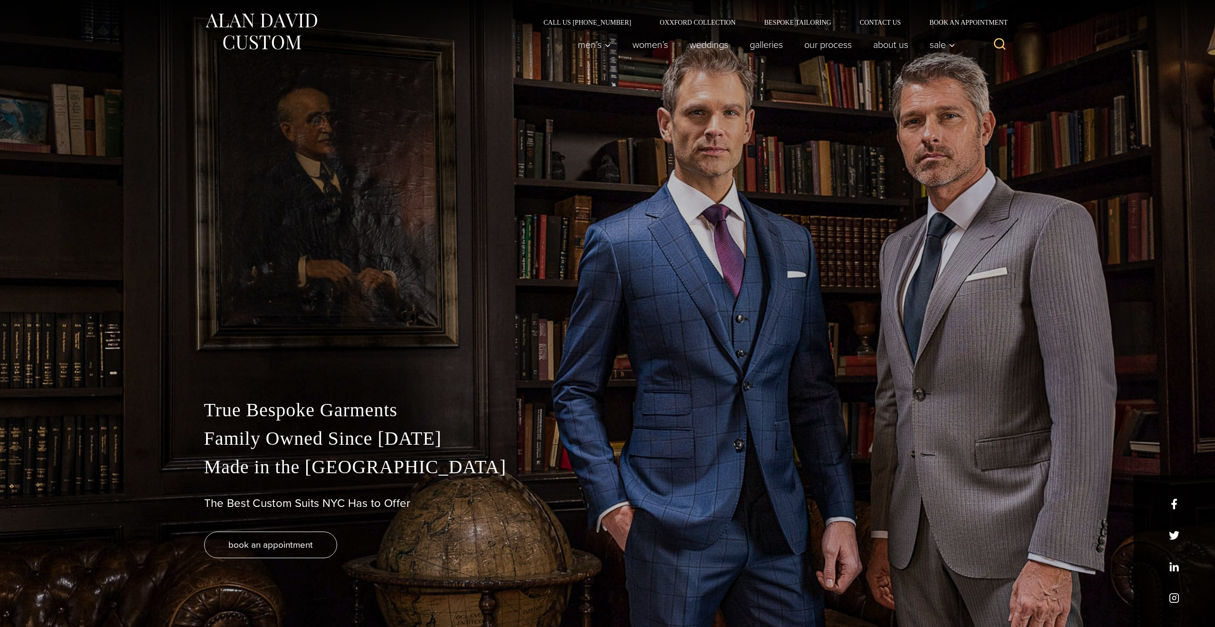 The height and width of the screenshot is (627, 1215). Describe the element at coordinates (608, 503) in the screenshot. I see `h1: The Best Custom Suits NYC Has to Offer` at that location.